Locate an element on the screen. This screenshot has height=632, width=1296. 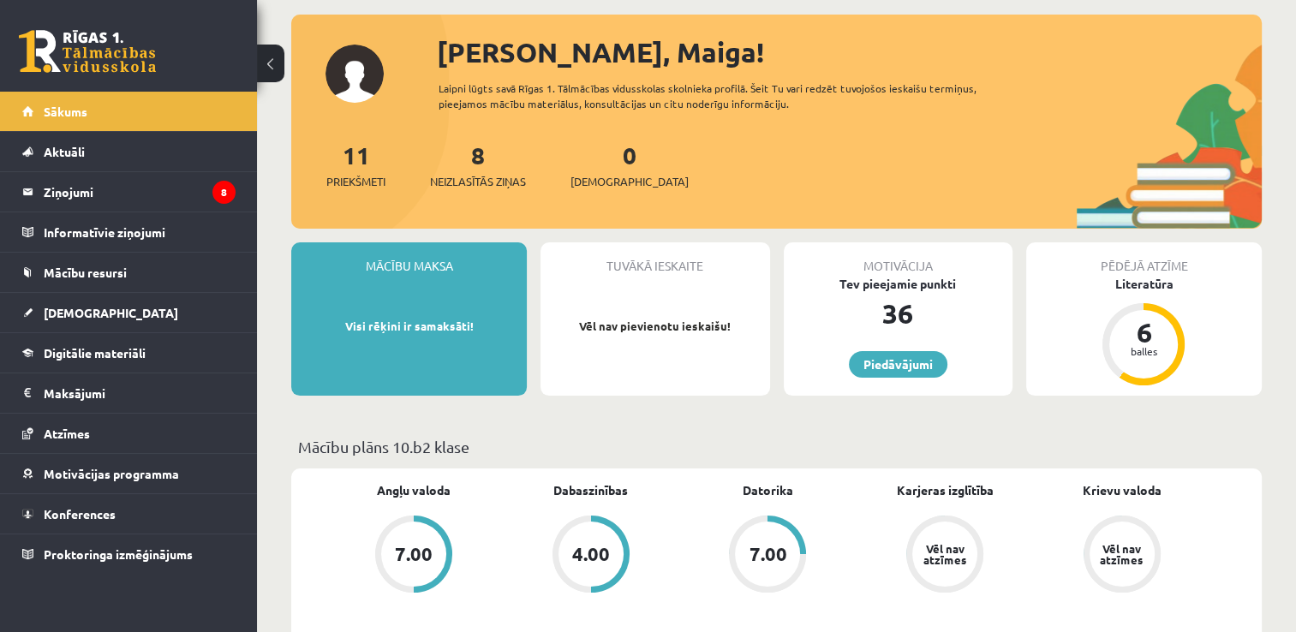
legend: Informatīvie ziņojumi is located at coordinates (140, 232).